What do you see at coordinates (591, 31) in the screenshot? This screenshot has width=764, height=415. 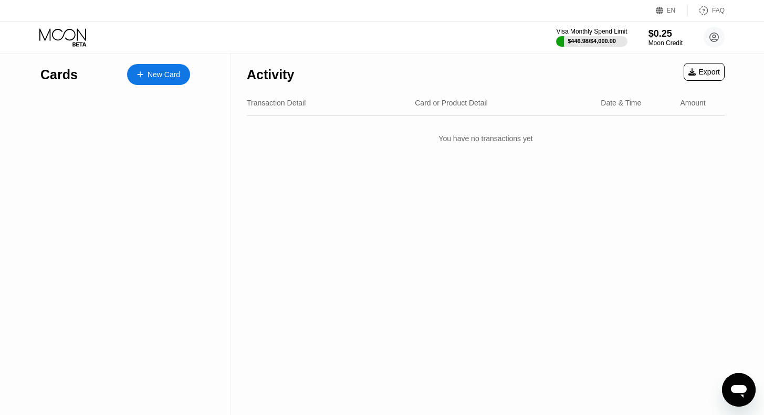 I see `div: Visa Monthly Spend Limit` at bounding box center [591, 31].